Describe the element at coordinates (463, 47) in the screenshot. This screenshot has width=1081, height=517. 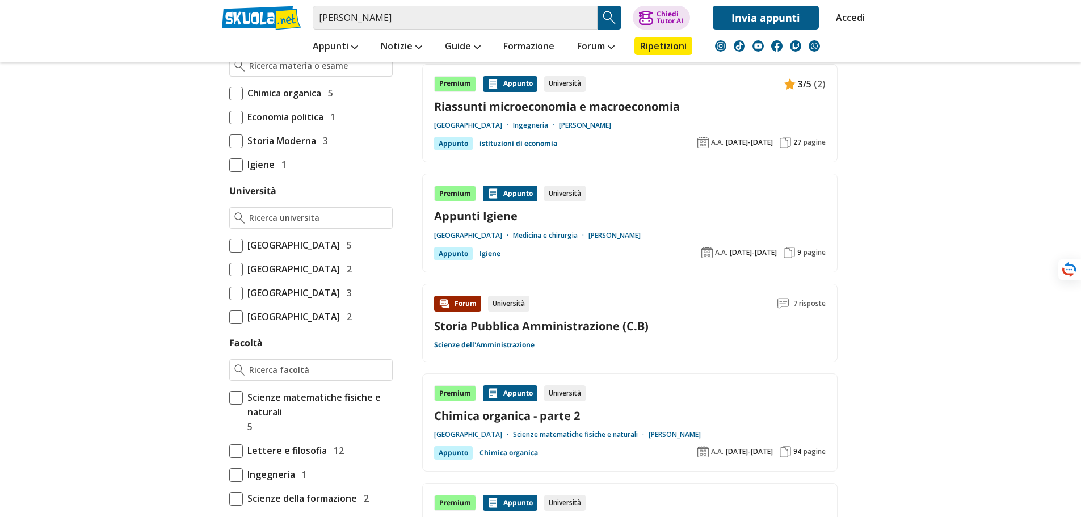
I see `a: Guide` at that location.